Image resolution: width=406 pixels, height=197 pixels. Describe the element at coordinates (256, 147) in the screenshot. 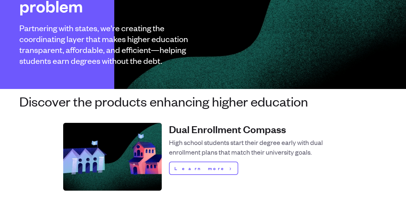

I see `p: High school students start their degree early with dual enrollment plans that match their univers...` at that location.